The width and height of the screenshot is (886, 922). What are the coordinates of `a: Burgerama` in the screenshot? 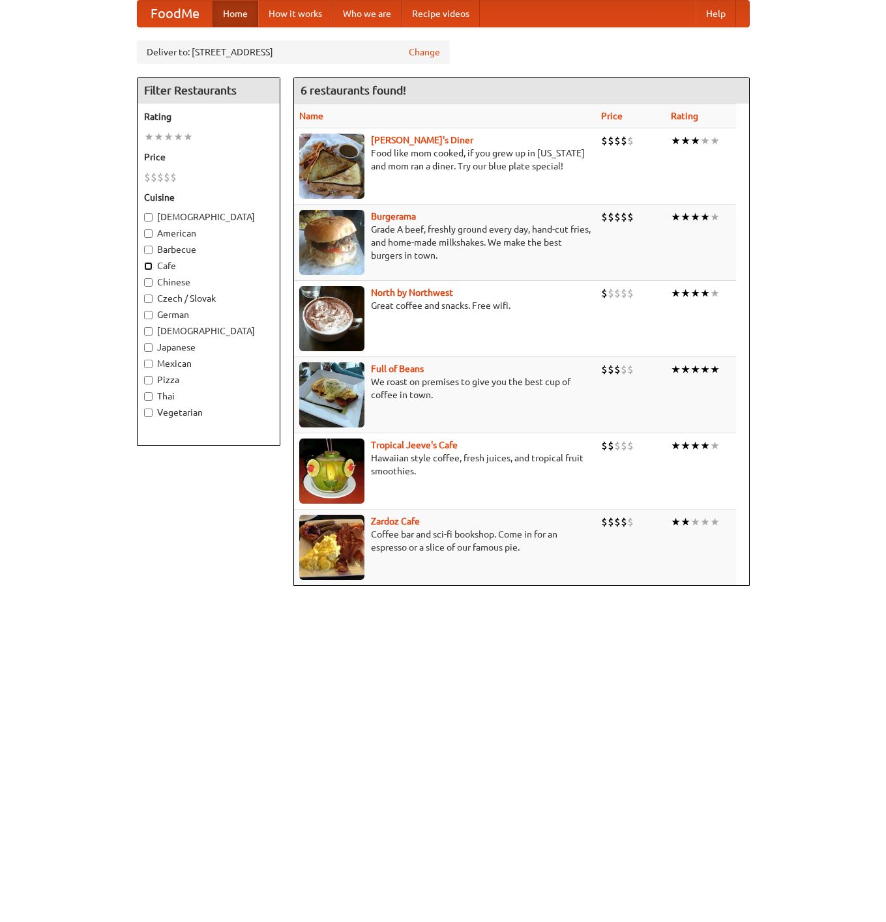 It's located at (393, 216).